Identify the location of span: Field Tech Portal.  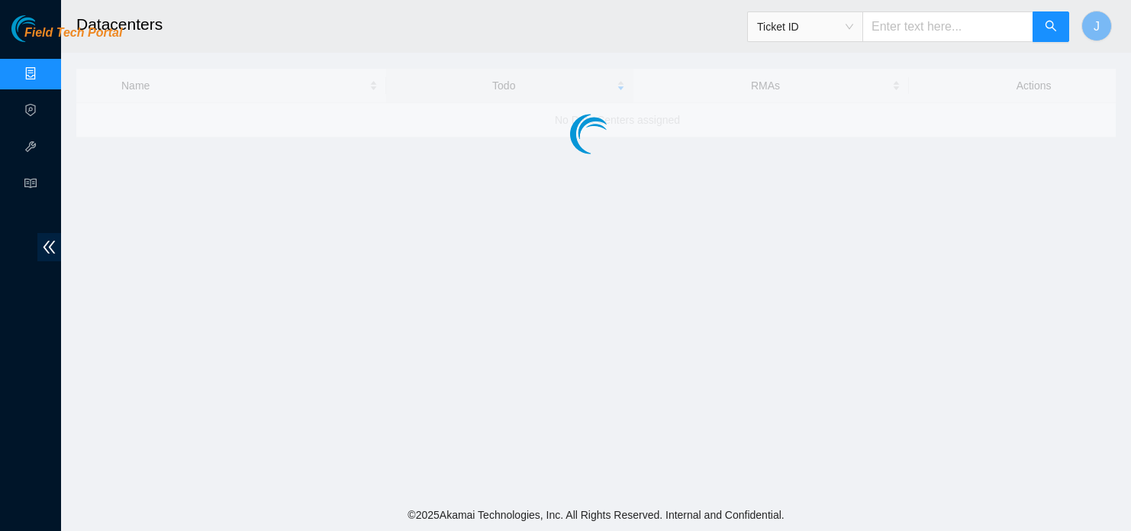
(73, 33).